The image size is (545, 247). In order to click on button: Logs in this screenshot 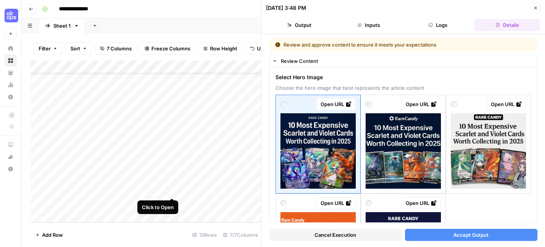, I will do `click(438, 25)`.